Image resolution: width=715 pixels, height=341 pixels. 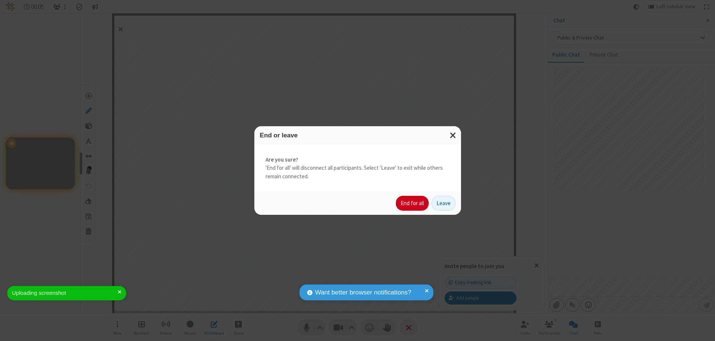 What do you see at coordinates (363, 293) in the screenshot?
I see `span: Want better browser notifications?` at bounding box center [363, 293].